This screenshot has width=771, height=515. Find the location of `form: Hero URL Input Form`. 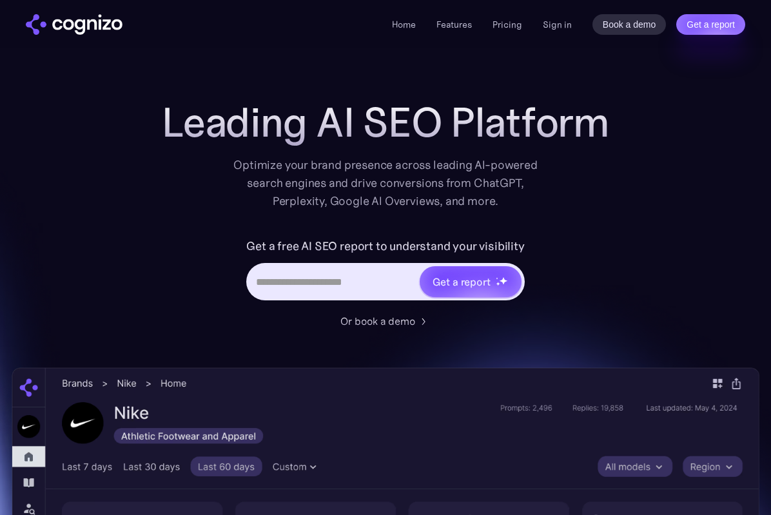

form: Hero URL Input Form is located at coordinates (385, 271).